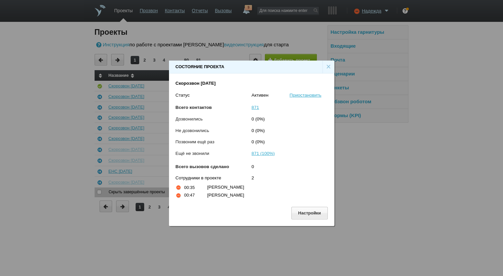 The width and height of the screenshot is (503, 276). Describe the element at coordinates (202, 166) in the screenshot. I see `span: Всего вызовов сделано` at that location.